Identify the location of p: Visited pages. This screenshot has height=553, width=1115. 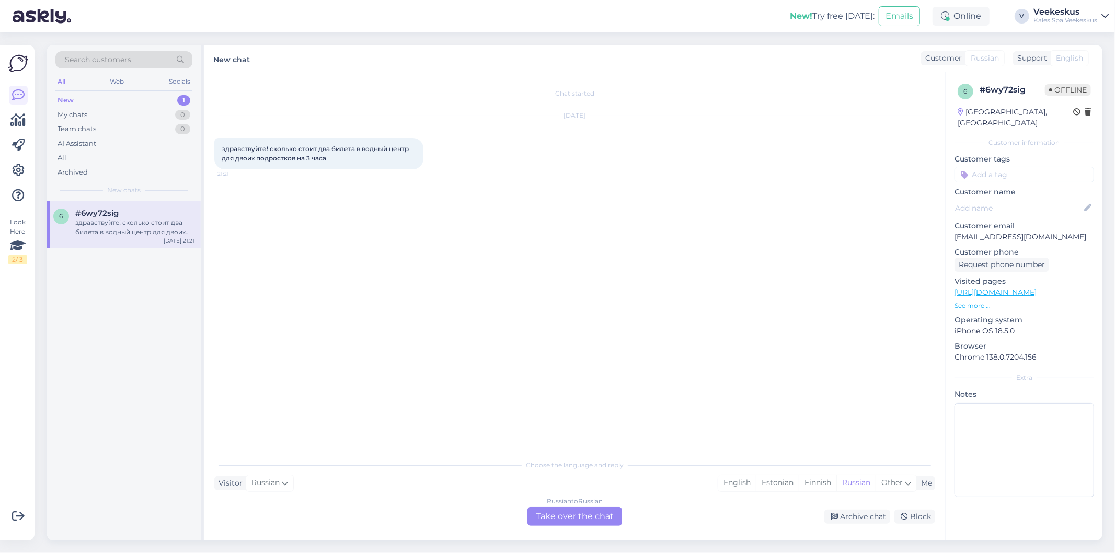
(1024, 281).